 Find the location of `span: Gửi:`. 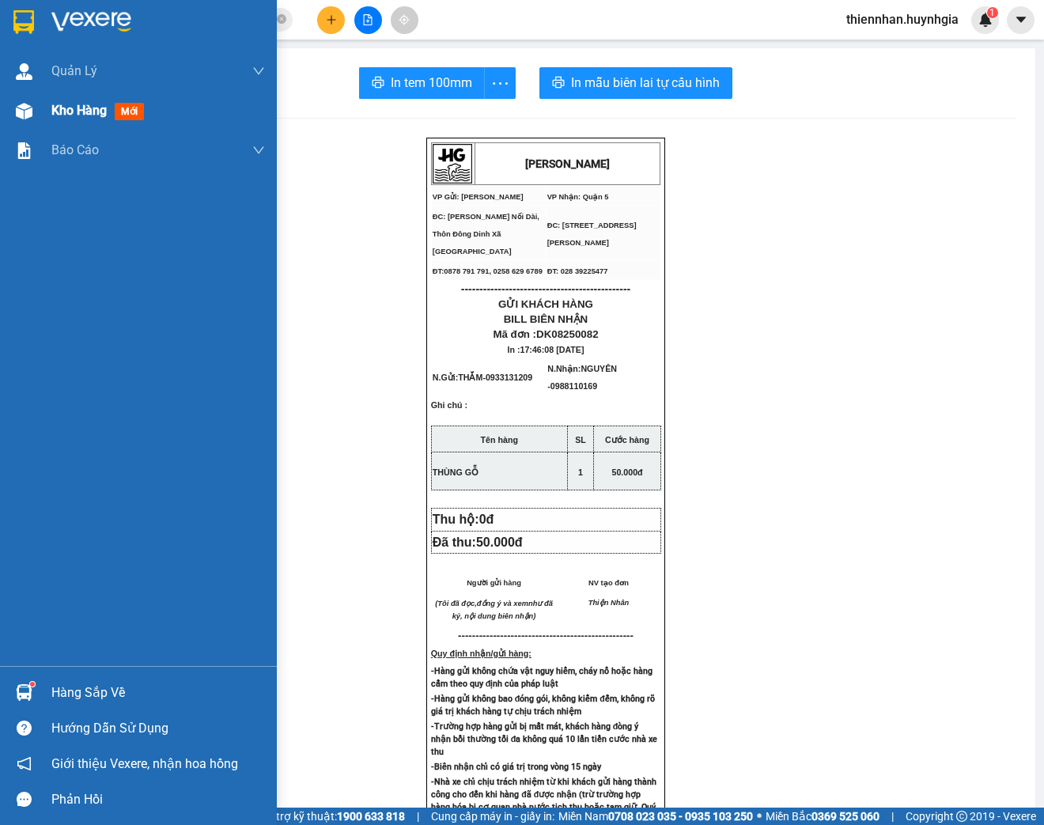

span: Gửi: is located at coordinates (25, 21).